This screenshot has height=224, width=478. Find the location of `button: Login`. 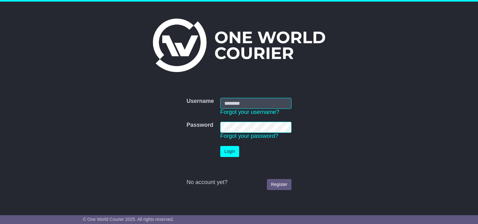

button: Login is located at coordinates (229, 151).